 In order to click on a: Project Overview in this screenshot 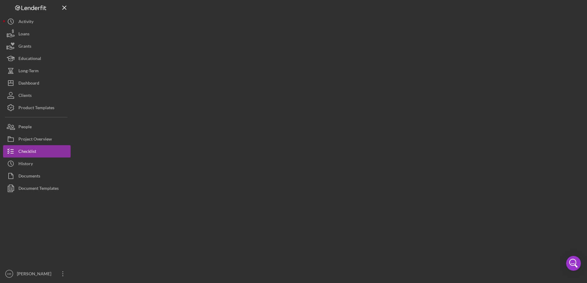, I will do `click(37, 139)`.